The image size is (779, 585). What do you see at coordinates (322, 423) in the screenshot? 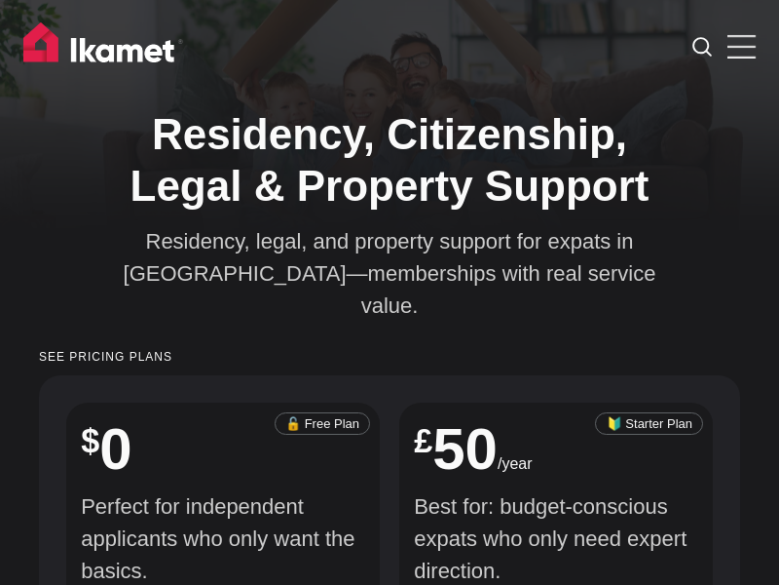
I see `small: 🔓 Free Plan` at bounding box center [322, 423].